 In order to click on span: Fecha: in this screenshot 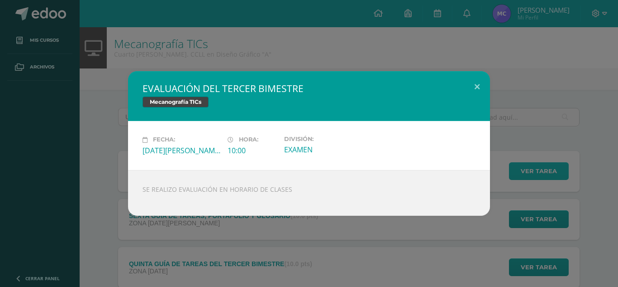, I will do `click(164, 139)`.